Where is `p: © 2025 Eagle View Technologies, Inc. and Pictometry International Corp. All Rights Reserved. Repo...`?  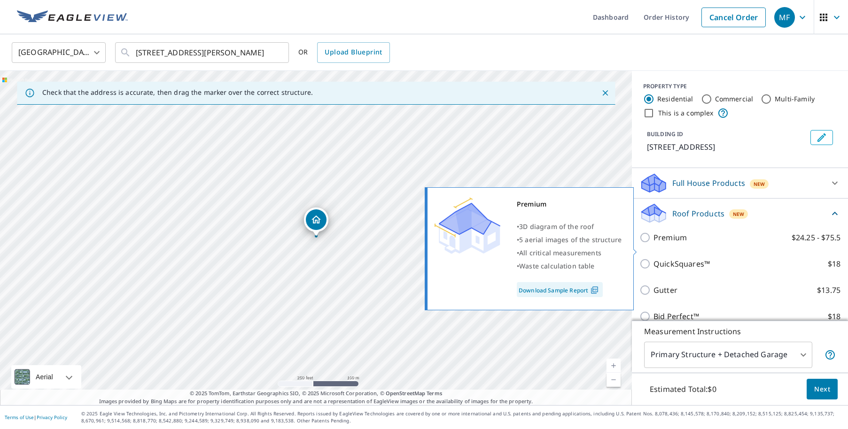 p: © 2025 Eagle View Technologies, Inc. and Pictometry International Corp. All Rights Reserved. Repo... is located at coordinates (462, 417).